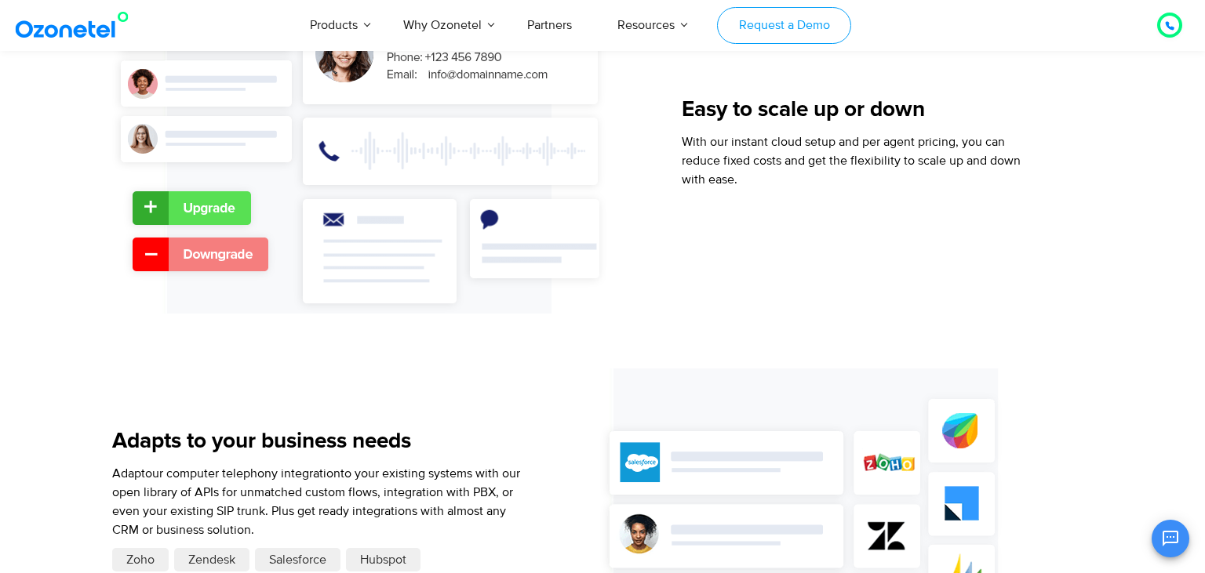 The width and height of the screenshot is (1205, 573). Describe the element at coordinates (316, 442) in the screenshot. I see `h5: Adapts to your business needs` at that location.